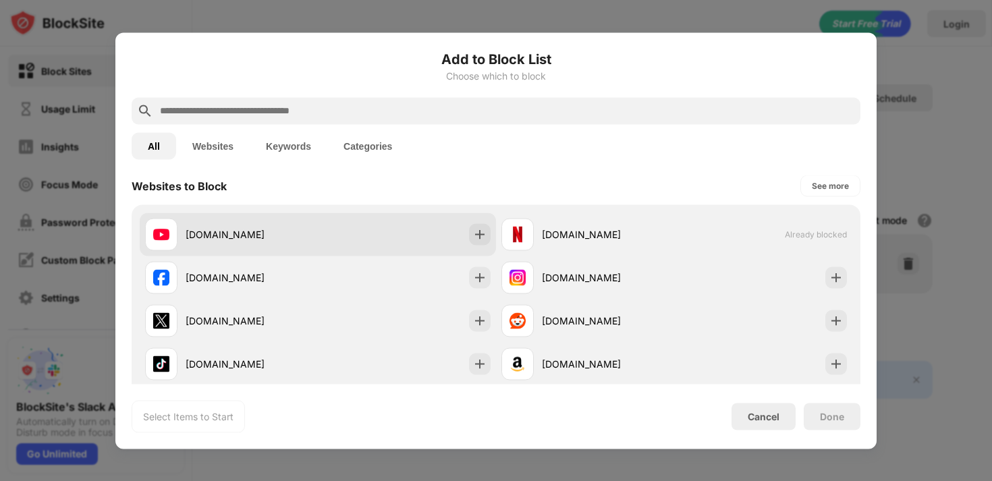 The image size is (992, 481). I want to click on div: Choose which to block, so click(496, 76).